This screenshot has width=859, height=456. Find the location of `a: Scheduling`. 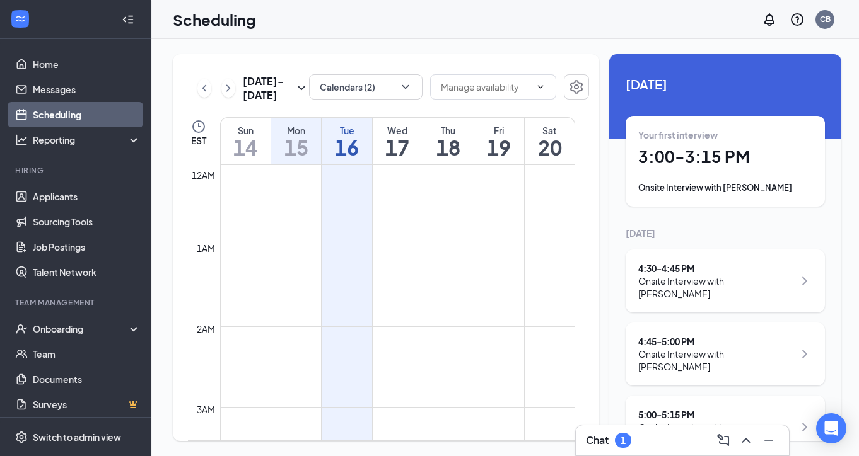

a: Scheduling is located at coordinates (86, 115).